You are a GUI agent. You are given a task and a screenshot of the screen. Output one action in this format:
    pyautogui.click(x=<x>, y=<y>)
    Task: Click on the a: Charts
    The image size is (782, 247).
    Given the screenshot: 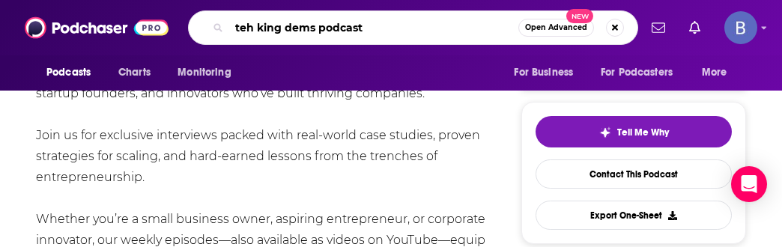 What is the action you would take?
    pyautogui.click(x=134, y=73)
    